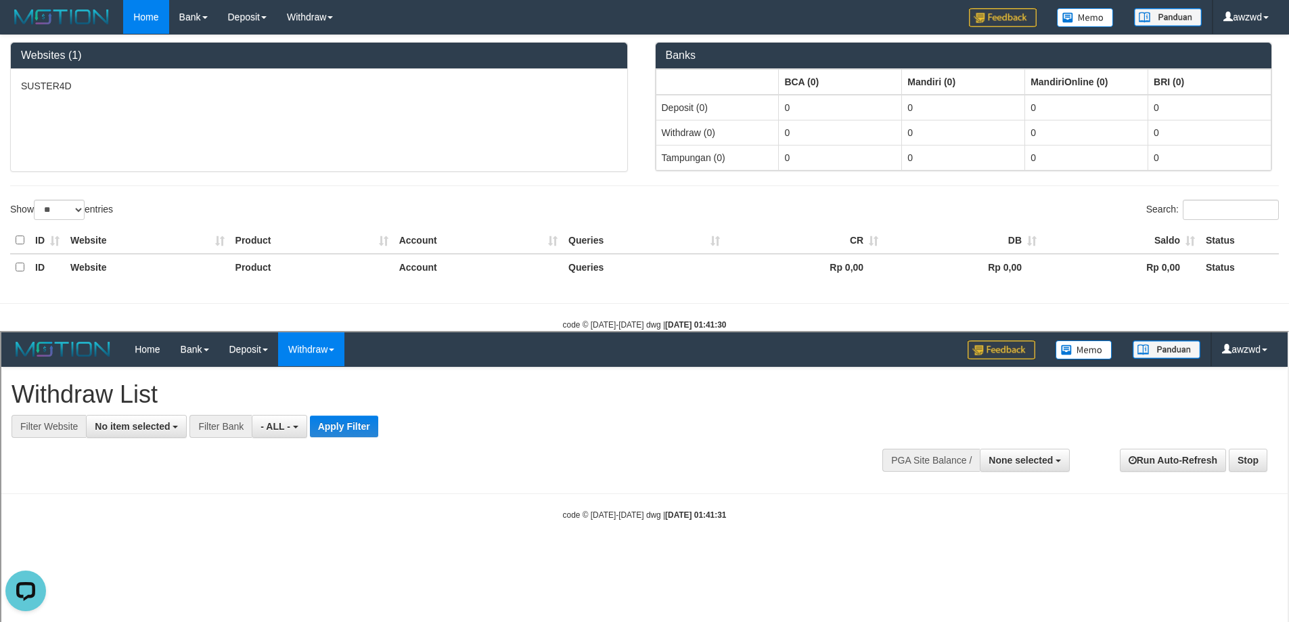  I want to click on input: Search:, so click(1231, 210).